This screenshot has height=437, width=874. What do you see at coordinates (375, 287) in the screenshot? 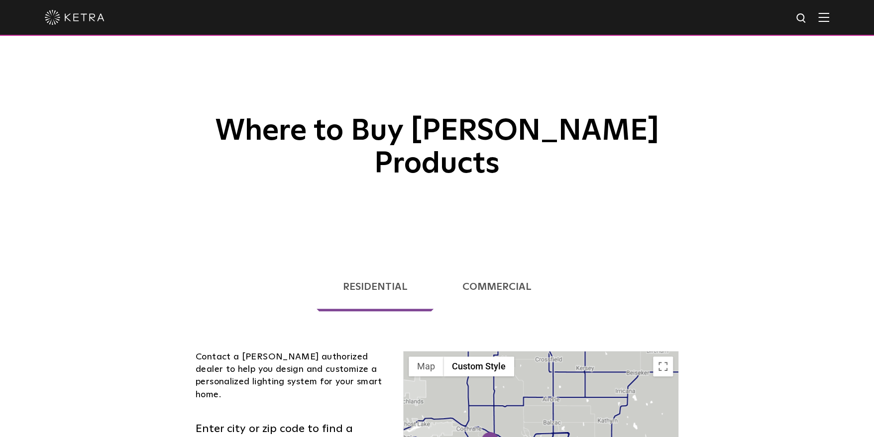
I see `a: Residential` at bounding box center [375, 287].